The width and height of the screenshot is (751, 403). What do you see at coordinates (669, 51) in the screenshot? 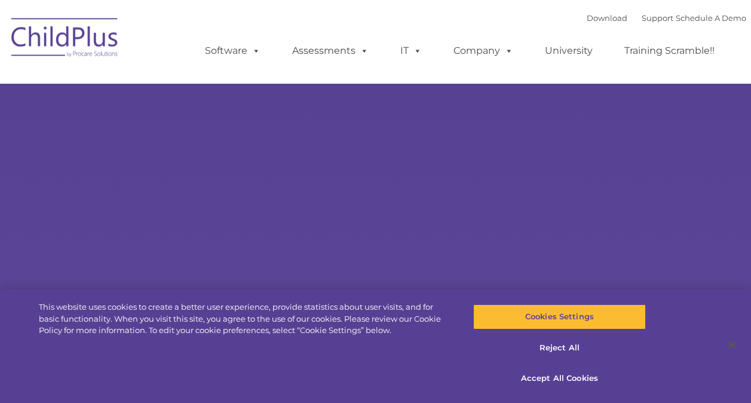
I see `a: Training Scramble!!` at bounding box center [669, 51].